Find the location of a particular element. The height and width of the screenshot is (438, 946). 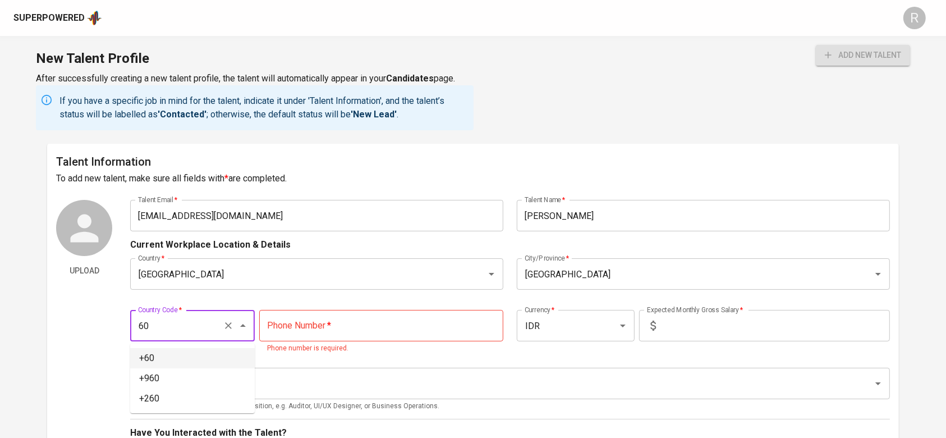

p: If you have a specific job in mind for the talent, indicate it under 'Talent Information', and th... is located at coordinates (264, 108).